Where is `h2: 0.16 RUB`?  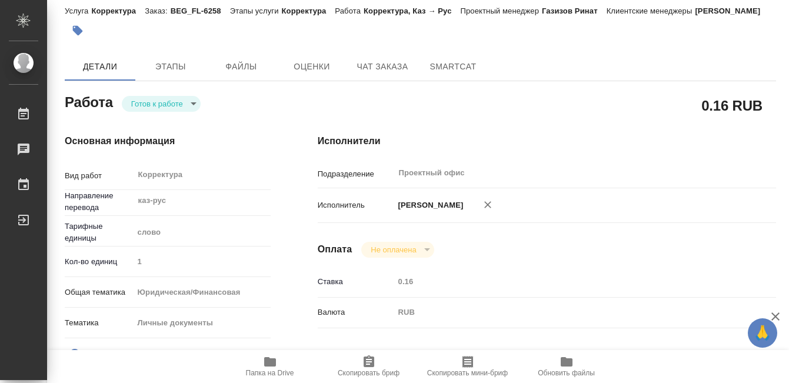 h2: 0.16 RUB is located at coordinates (732, 105).